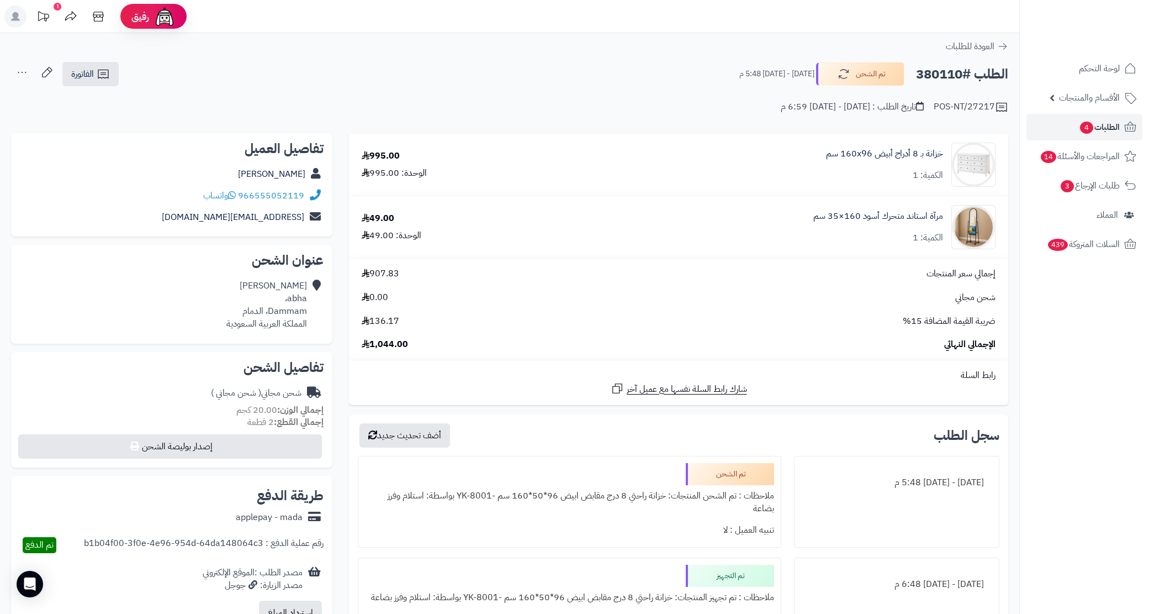 Image resolution: width=1149 pixels, height=614 pixels. I want to click on a: السلات المتروكة439, so click(1085, 244).